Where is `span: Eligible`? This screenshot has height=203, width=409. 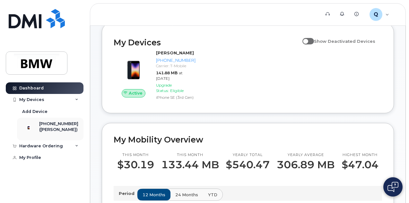 span: Eligible is located at coordinates (177, 90).